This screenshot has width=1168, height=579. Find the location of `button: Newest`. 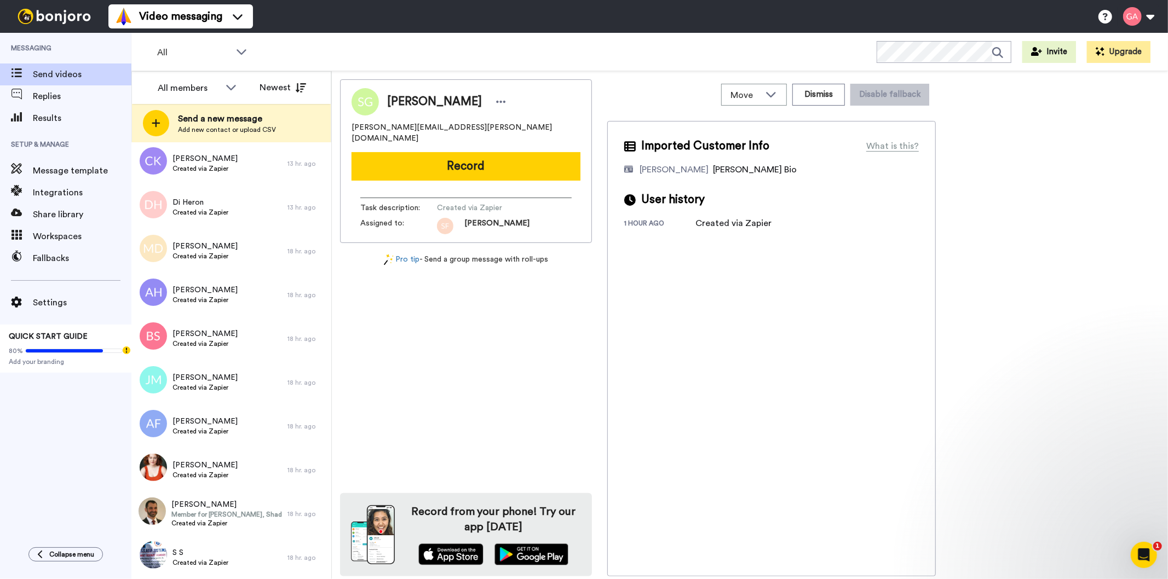

button: Newest is located at coordinates (282, 88).